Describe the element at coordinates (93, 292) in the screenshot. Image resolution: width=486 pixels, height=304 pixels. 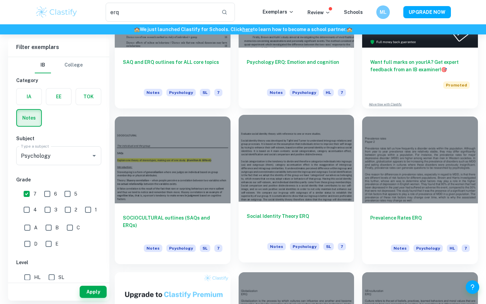
I see `button: Apply` at that location.